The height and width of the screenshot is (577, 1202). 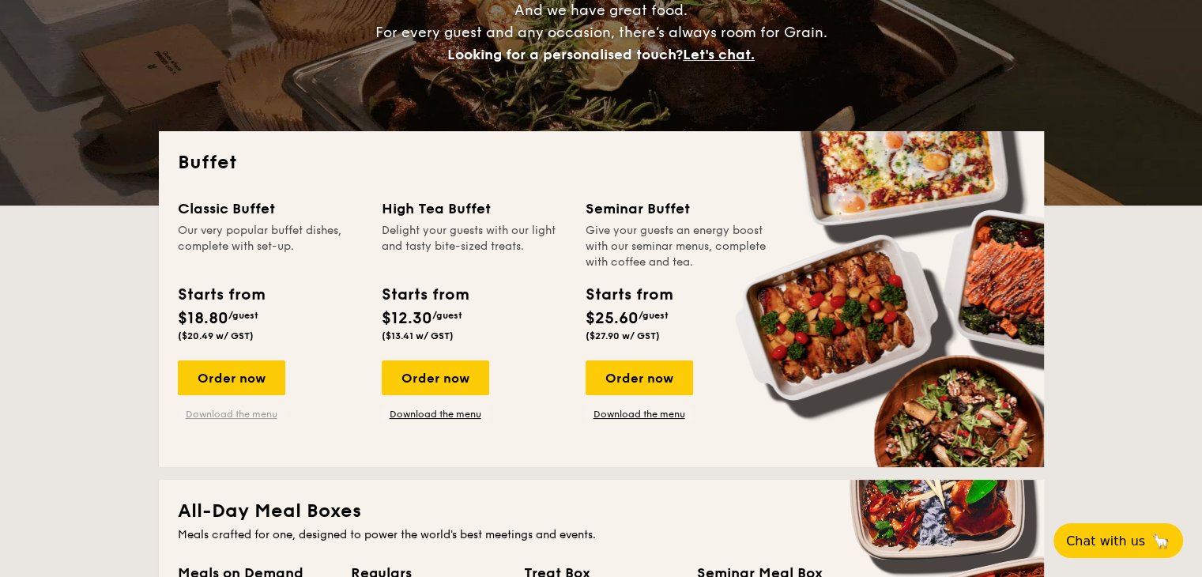 I want to click on span: ($27.90 w/ GST), so click(x=623, y=336).